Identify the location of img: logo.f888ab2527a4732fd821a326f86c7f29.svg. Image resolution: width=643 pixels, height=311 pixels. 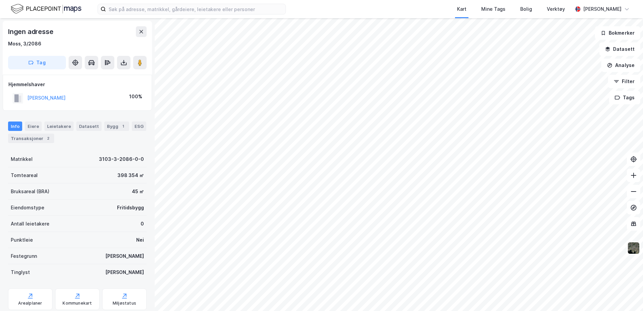
(46, 9).